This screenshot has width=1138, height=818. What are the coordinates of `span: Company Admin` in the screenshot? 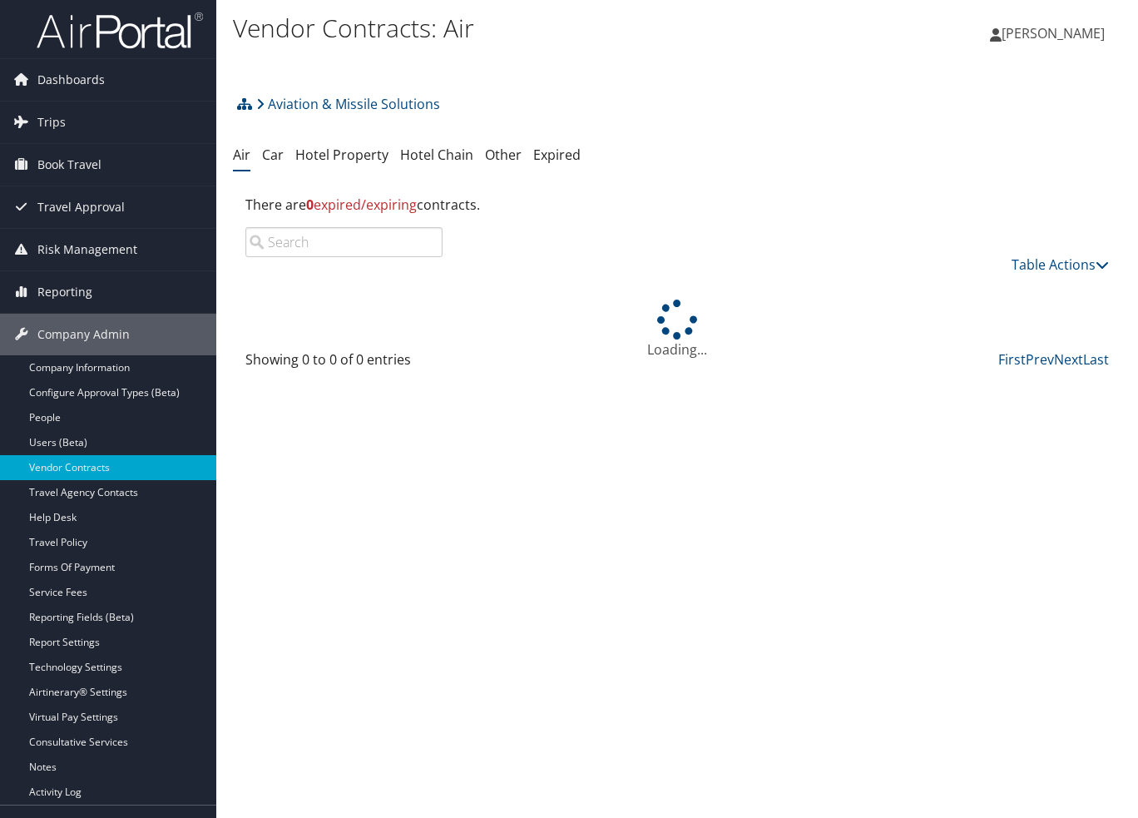 It's located at (83, 334).